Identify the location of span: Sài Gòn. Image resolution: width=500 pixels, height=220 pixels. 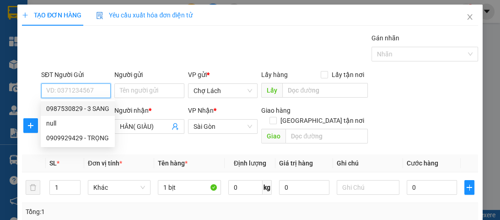
(223, 126).